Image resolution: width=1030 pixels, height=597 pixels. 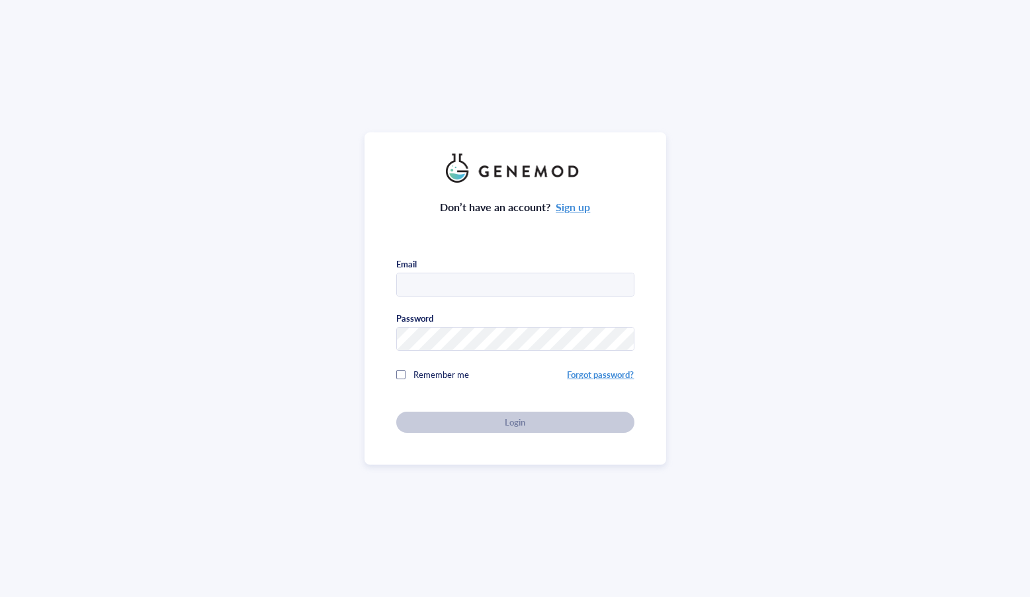 I want to click on a: Sign up, so click(x=573, y=206).